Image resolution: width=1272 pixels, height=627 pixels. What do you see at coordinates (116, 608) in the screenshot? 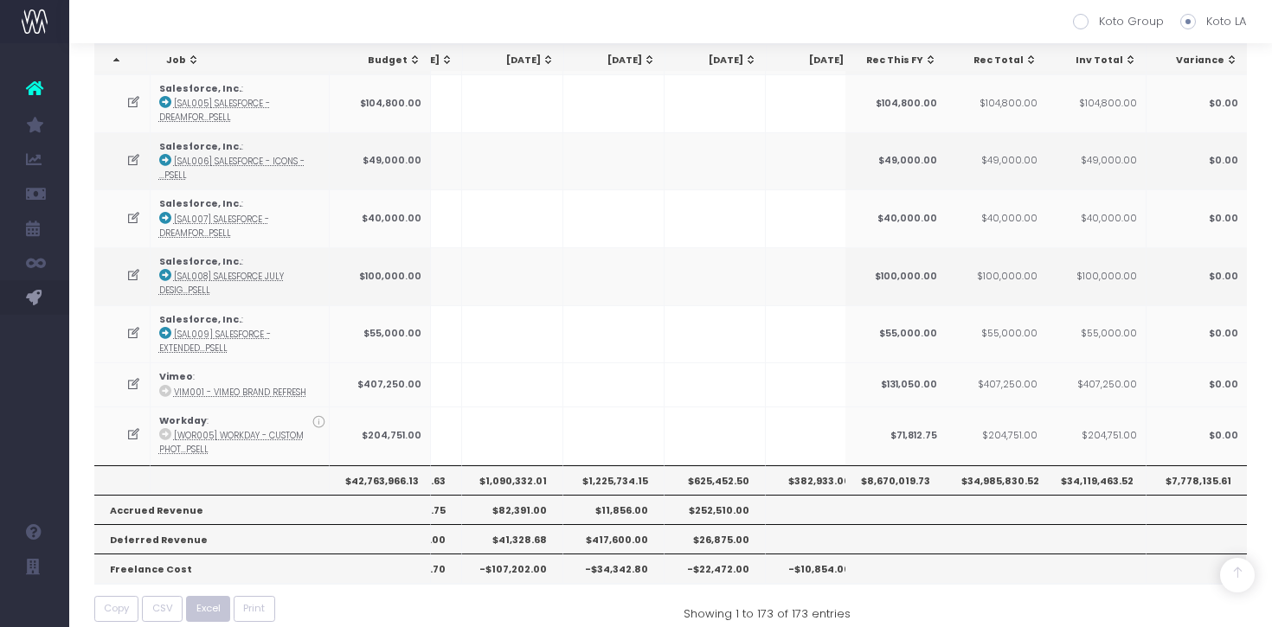
I see `span: Copy` at bounding box center [116, 608].